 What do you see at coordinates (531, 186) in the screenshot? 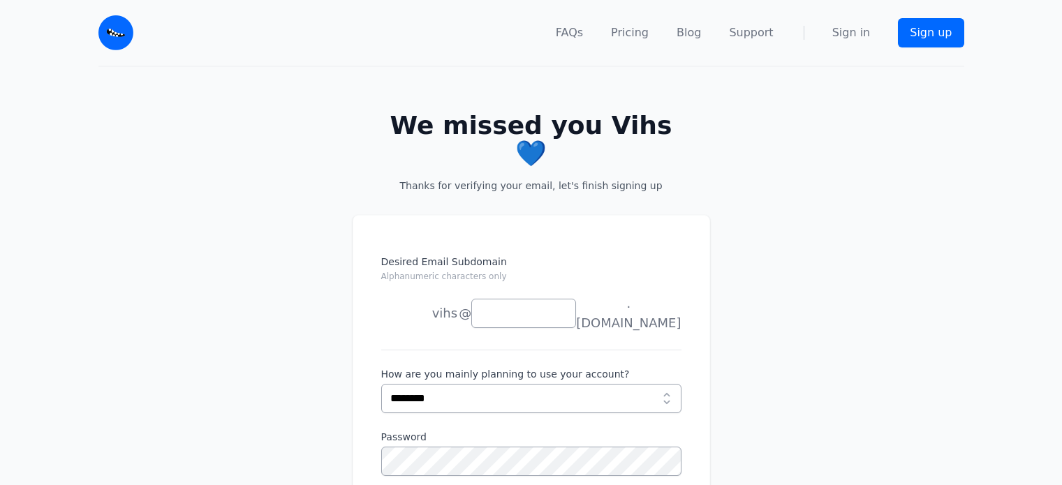
I see `p: Thanks for verifying your email, let's finish signing up` at bounding box center [531, 186].